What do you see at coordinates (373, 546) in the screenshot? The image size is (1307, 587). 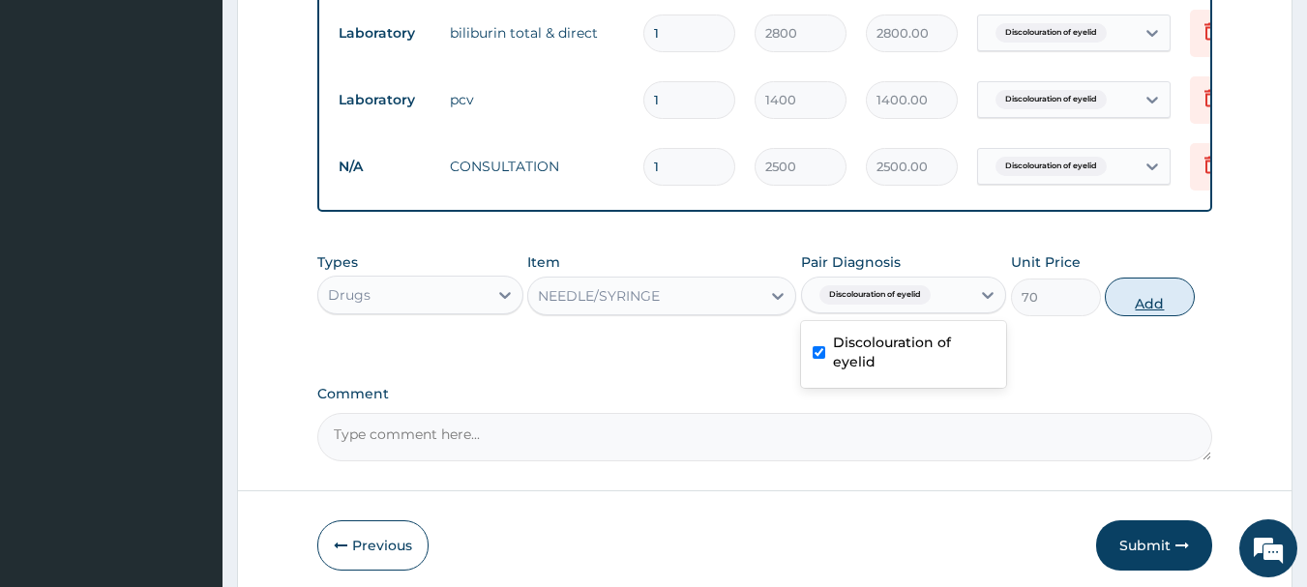 I see `button: Previous` at bounding box center [373, 546].